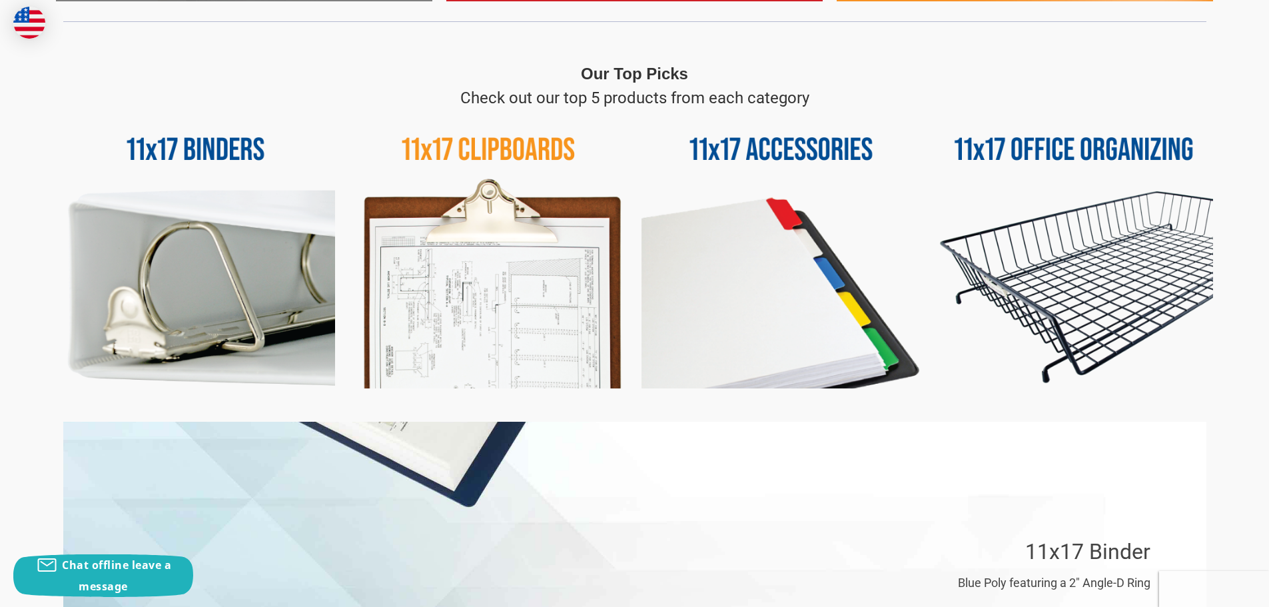 Image resolution: width=1269 pixels, height=607 pixels. I want to click on img: 11x17 Binders, so click(195, 249).